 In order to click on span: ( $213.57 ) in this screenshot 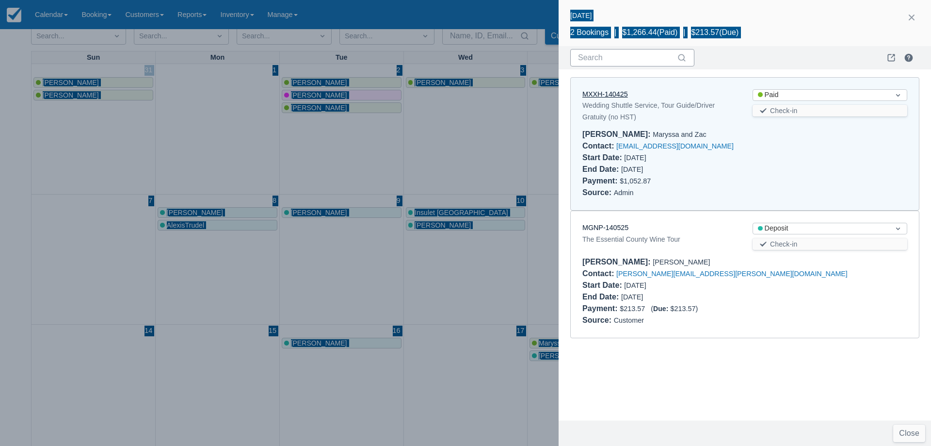, I will do `click(674, 308)`.